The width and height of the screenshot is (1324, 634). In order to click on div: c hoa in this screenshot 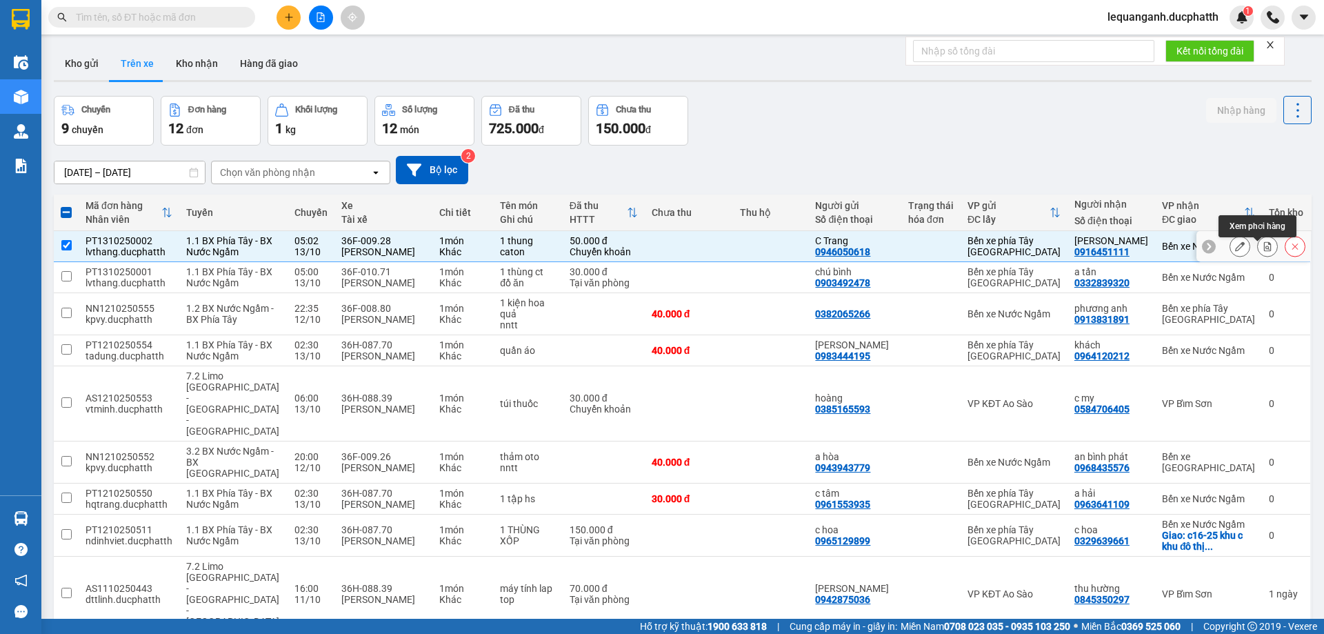, I will do `click(1111, 529)`.